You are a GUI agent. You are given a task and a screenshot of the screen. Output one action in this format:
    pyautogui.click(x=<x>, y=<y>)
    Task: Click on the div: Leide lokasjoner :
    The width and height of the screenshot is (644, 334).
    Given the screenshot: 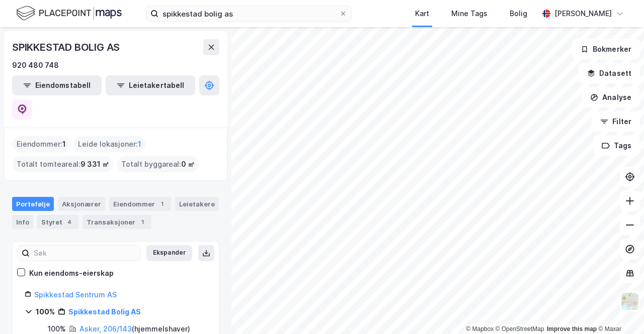 What is the action you would take?
    pyautogui.click(x=110, y=144)
    